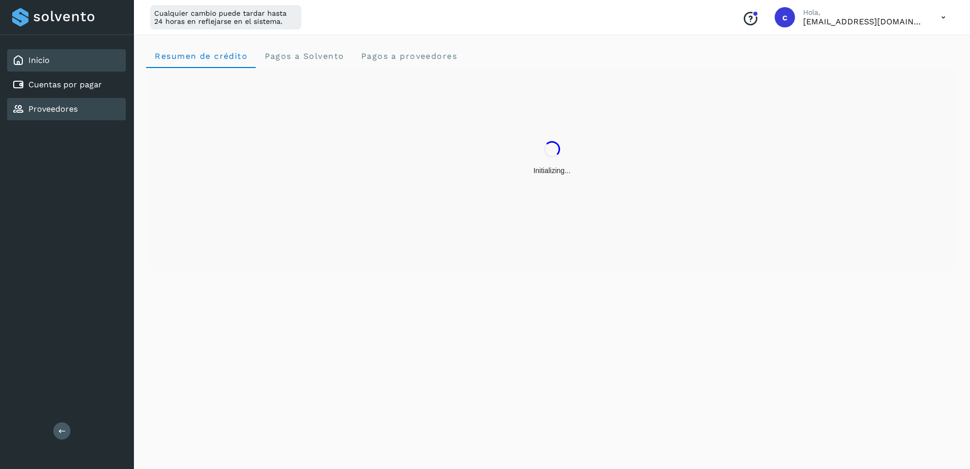  Describe the element at coordinates (864, 21) in the screenshot. I see `p: cxp@53cargo.com` at that location.